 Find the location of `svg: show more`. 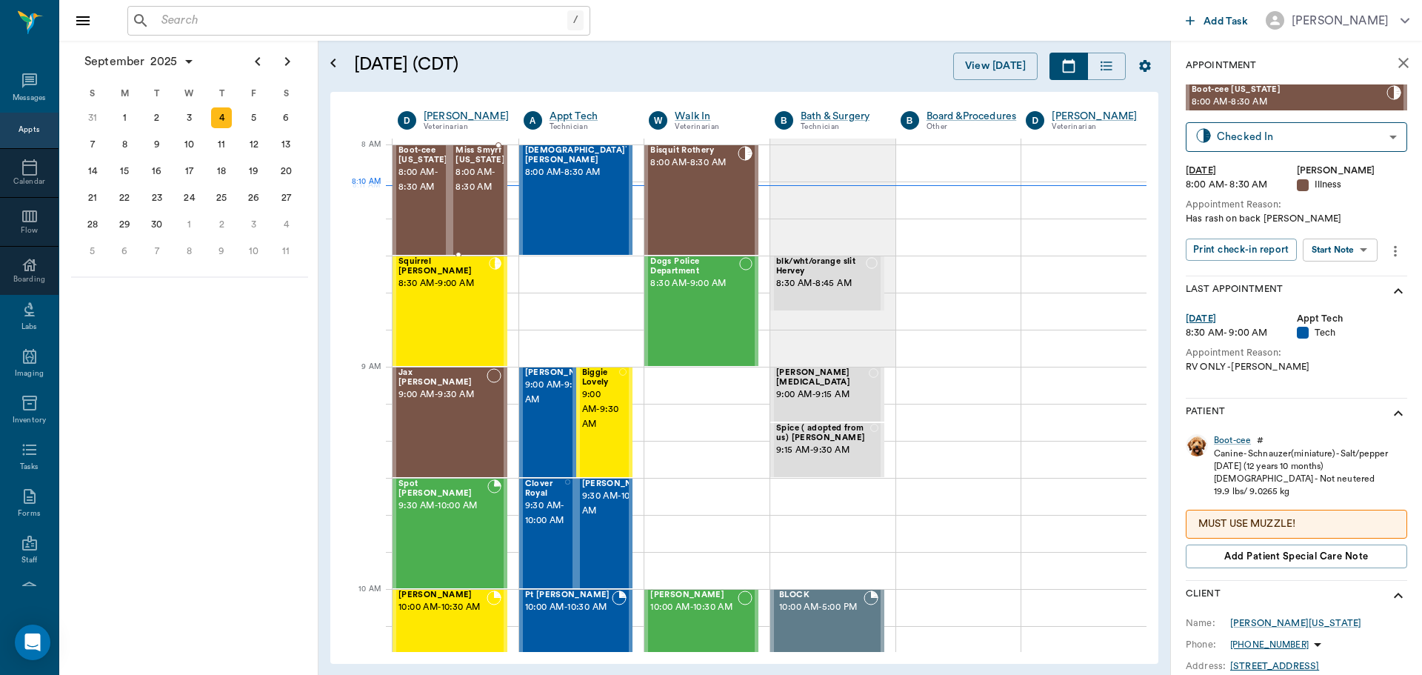

svg: show more is located at coordinates (1398, 595).